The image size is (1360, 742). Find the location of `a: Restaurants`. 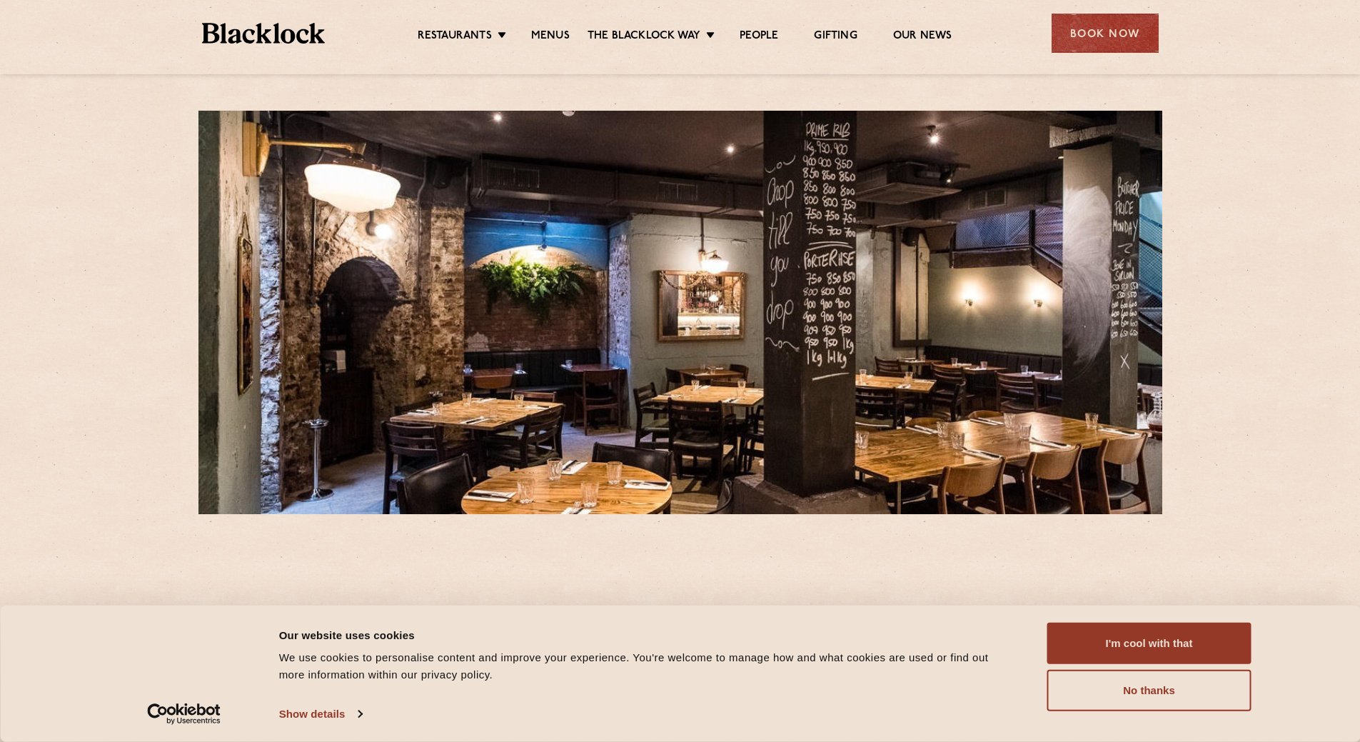

a: Restaurants is located at coordinates (455, 37).